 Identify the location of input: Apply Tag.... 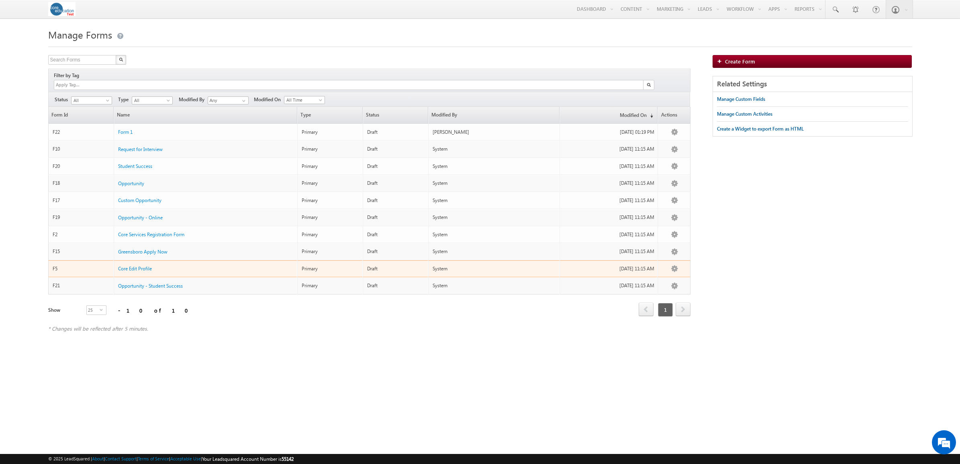
(79, 85).